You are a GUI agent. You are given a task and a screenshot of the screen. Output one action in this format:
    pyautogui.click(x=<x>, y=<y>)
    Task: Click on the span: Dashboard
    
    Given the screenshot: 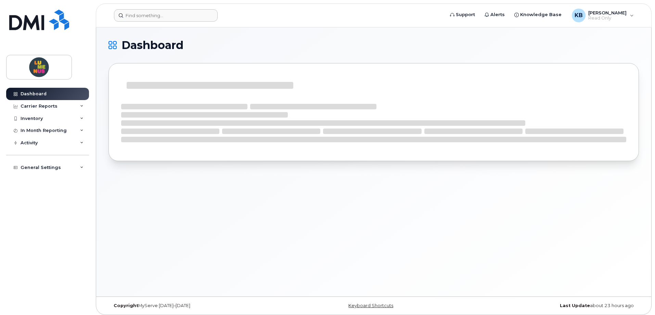 What is the action you would take?
    pyautogui.click(x=152, y=45)
    